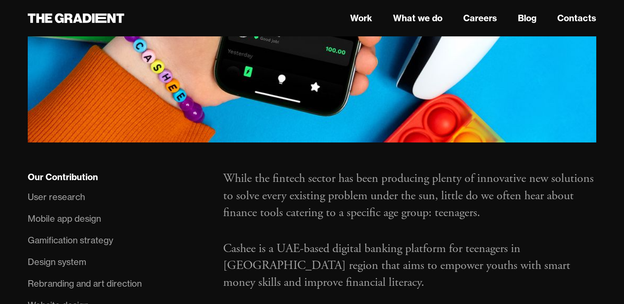 The height and width of the screenshot is (304, 624). What do you see at coordinates (409, 196) in the screenshot?
I see `p: While the fintech sector has been producing plenty of innovative new solutions to solve every exi...` at bounding box center [409, 196].